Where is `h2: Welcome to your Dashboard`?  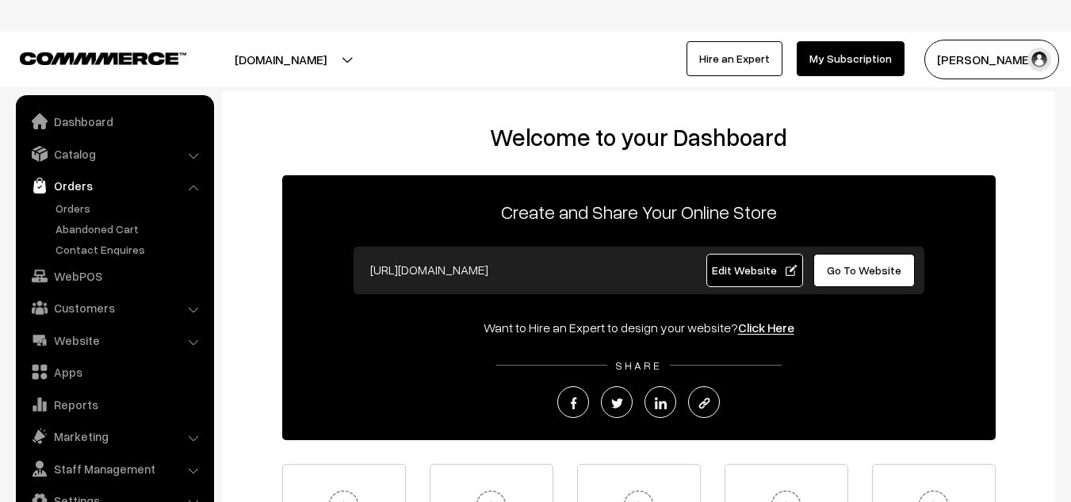 h2: Welcome to your Dashboard is located at coordinates (638, 137).